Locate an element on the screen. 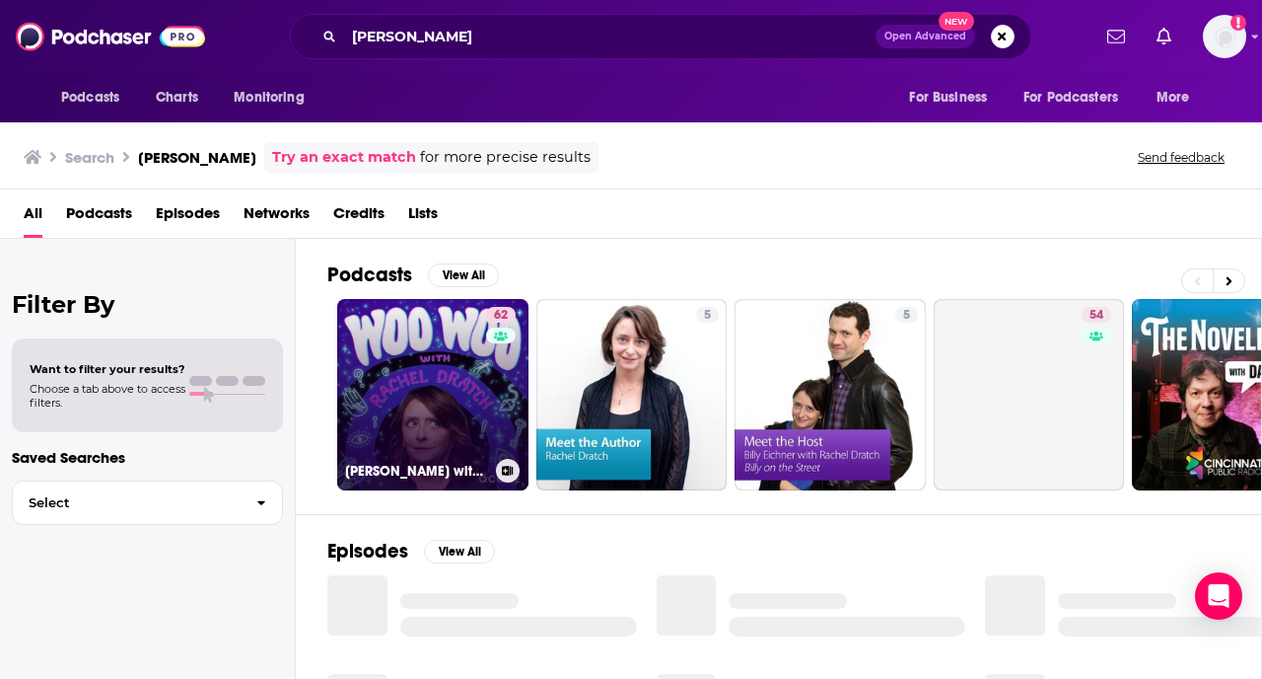  span: Logged in as idcontent is located at coordinates (1225, 36).